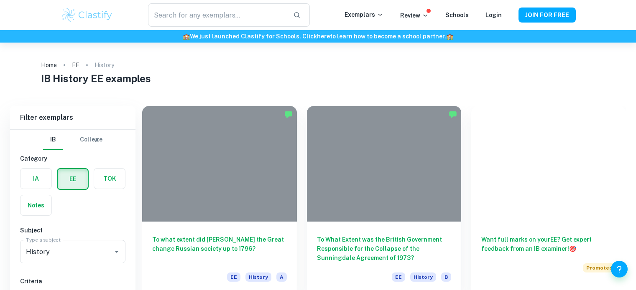  What do you see at coordinates (281, 278) in the screenshot?
I see `span: A` at bounding box center [281, 278].